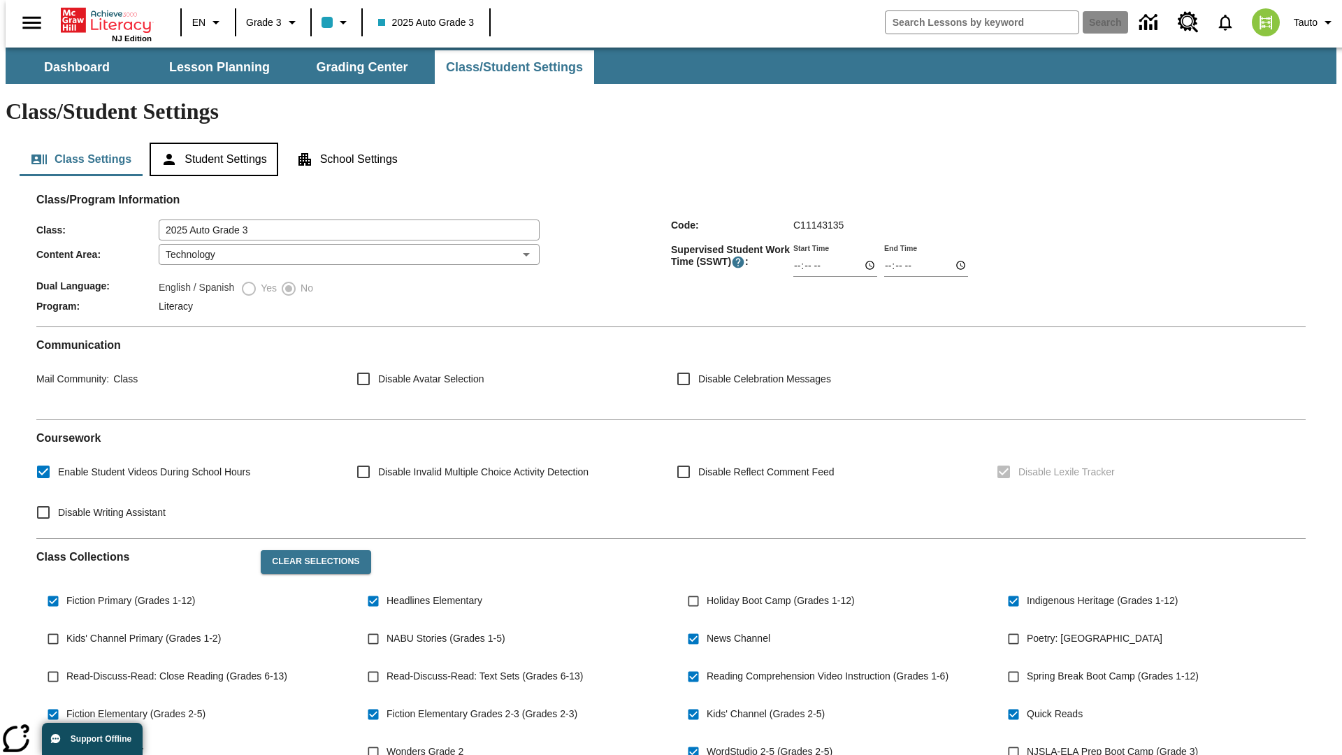 Image resolution: width=1342 pixels, height=755 pixels. I want to click on a: Notifications, so click(1225, 22).